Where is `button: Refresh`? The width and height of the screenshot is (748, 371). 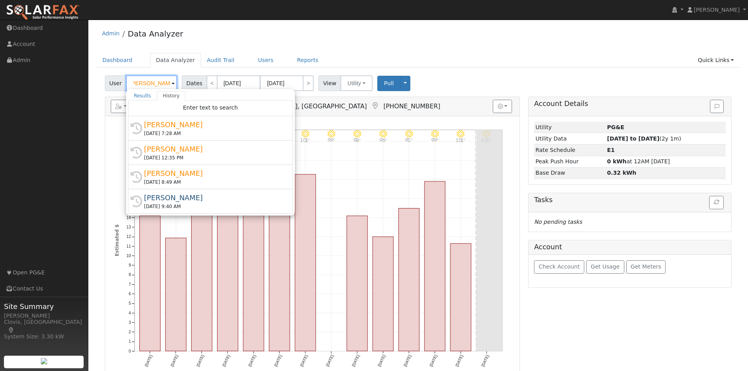 button: Refresh is located at coordinates (716, 203).